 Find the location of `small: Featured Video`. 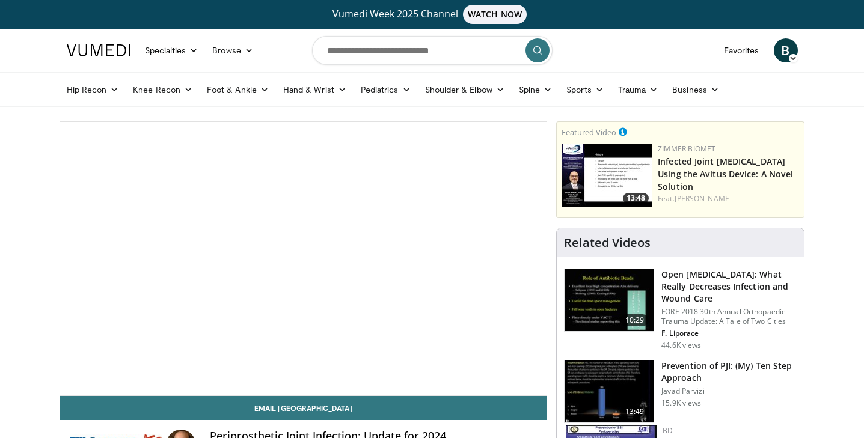

small: Featured Video is located at coordinates (589, 132).